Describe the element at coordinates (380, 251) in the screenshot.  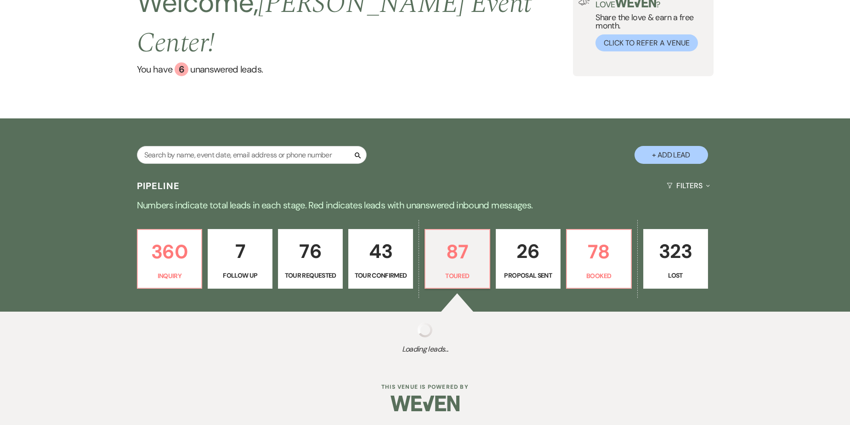
I see `p: 43` at that location.